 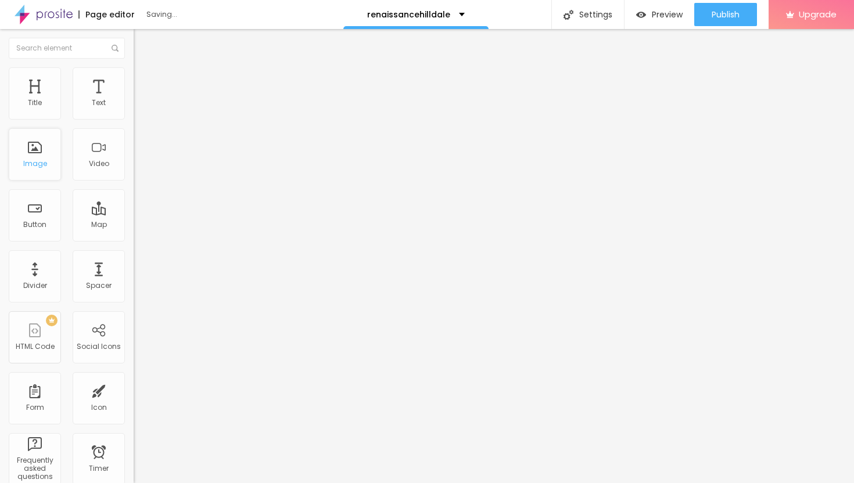 What do you see at coordinates (106, 15) in the screenshot?
I see `div: Page editor` at bounding box center [106, 15].